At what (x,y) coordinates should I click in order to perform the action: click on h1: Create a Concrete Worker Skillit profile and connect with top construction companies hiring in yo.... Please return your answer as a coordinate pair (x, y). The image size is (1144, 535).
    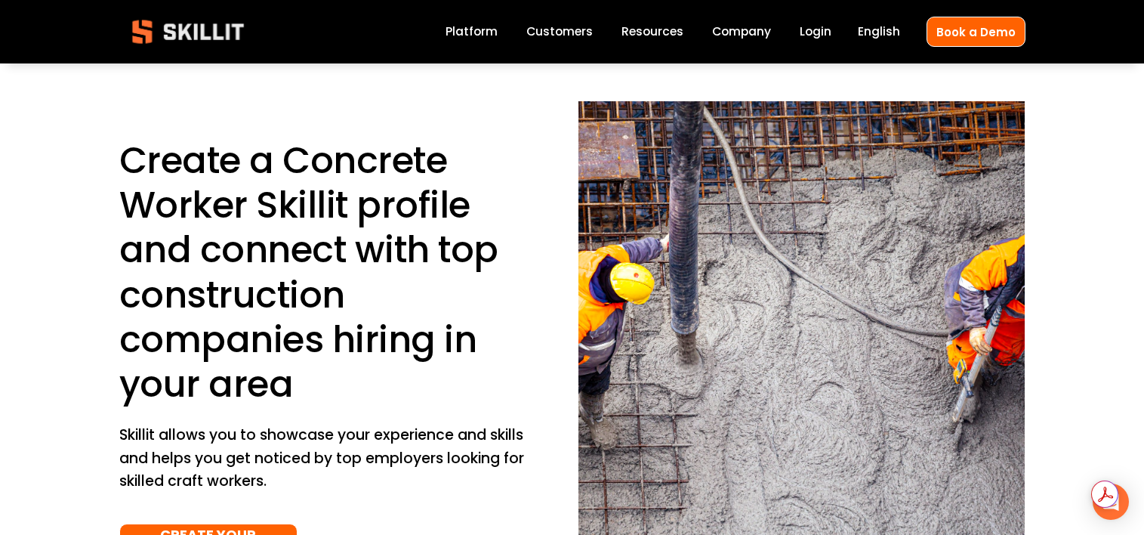
    Looking at the image, I should click on (323, 272).